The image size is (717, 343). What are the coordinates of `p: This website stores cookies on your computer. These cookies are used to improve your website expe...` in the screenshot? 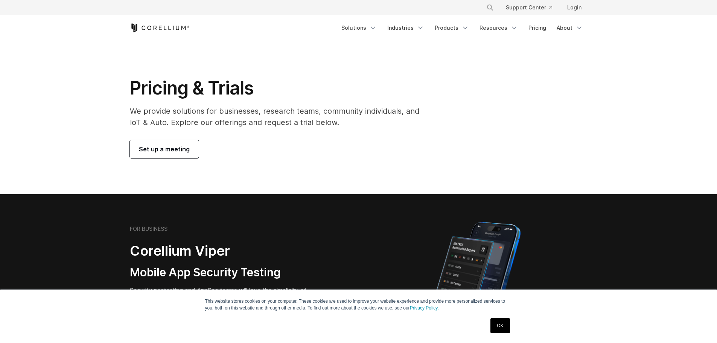 It's located at (359, 305).